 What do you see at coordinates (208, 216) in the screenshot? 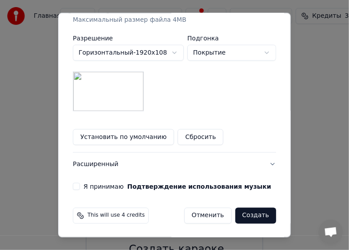
I see `button: Отменить` at bounding box center [208, 216].